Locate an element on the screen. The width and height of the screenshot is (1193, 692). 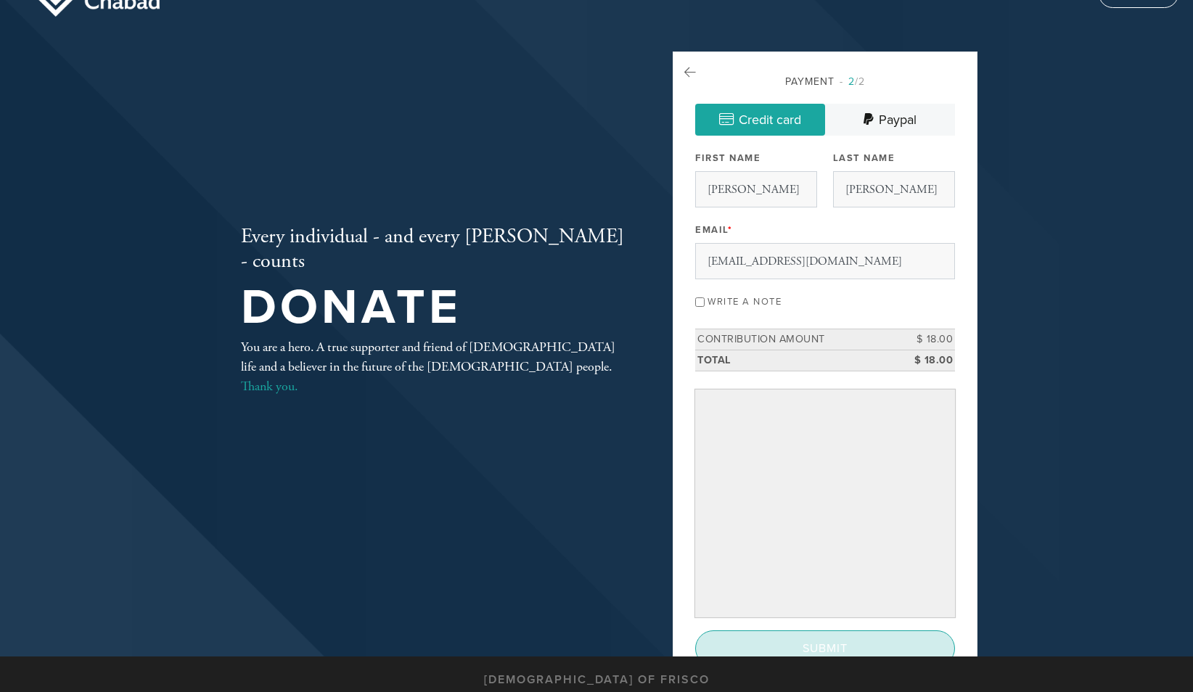
label: Email is located at coordinates (713, 230).